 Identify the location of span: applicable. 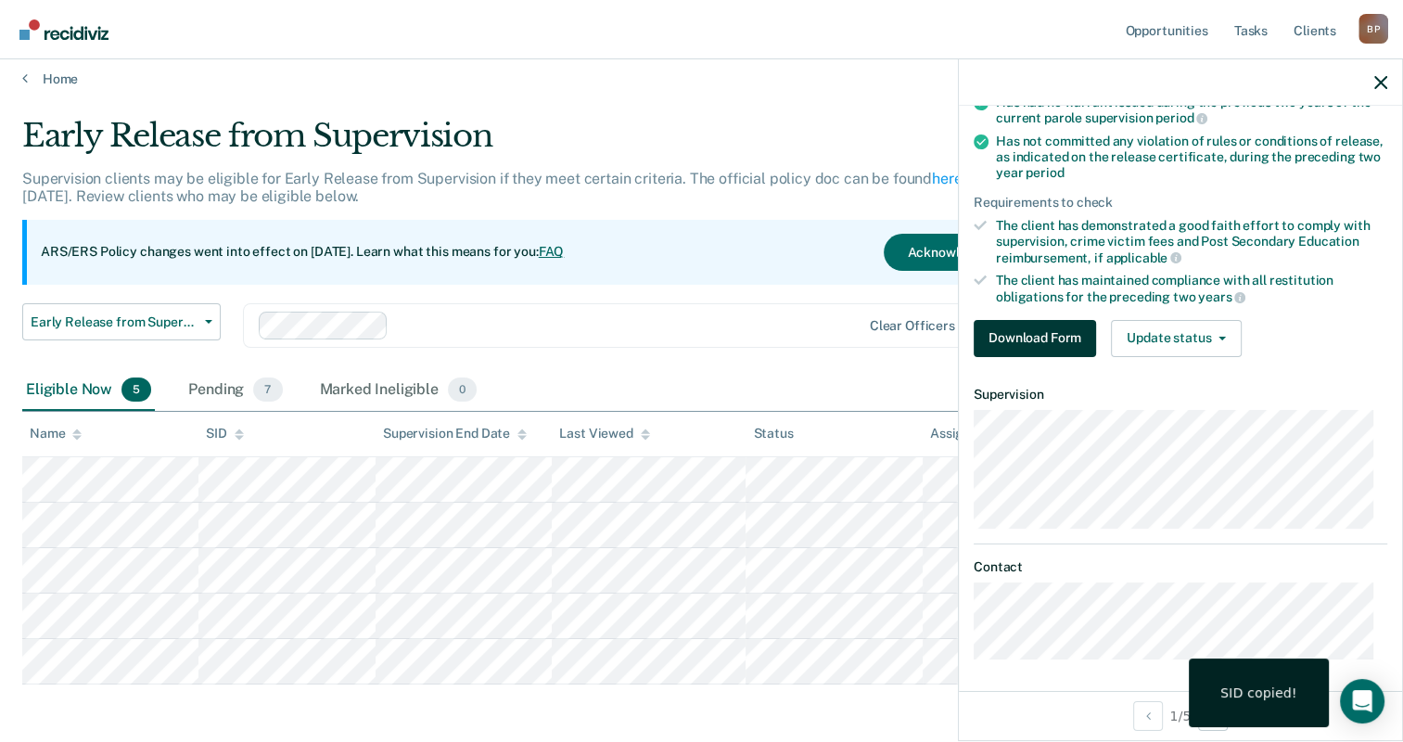
(1143, 258).